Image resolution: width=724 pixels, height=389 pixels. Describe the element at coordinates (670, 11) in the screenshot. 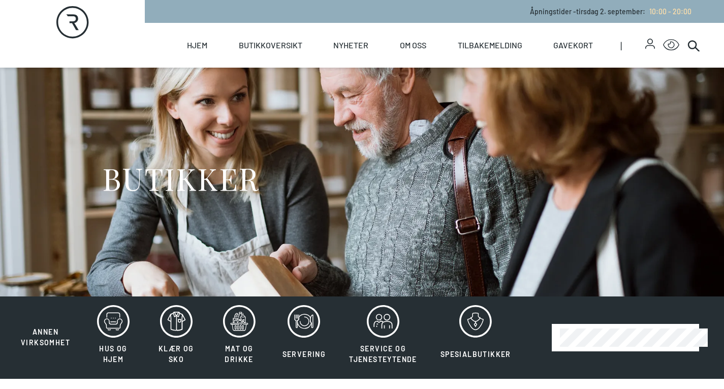

I see `span: 10:00 - 20:00` at that location.